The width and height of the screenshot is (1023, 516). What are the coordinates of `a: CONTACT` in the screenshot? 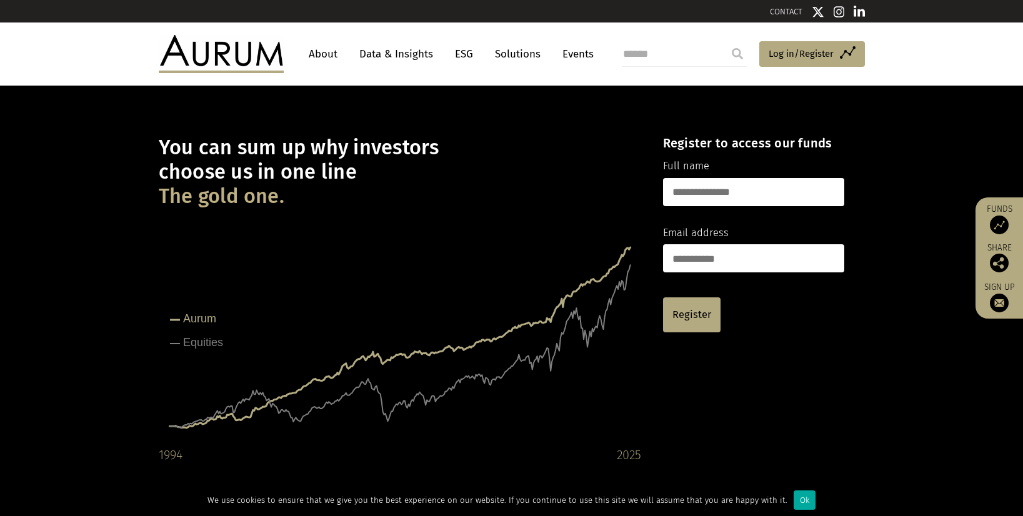 It's located at (786, 11).